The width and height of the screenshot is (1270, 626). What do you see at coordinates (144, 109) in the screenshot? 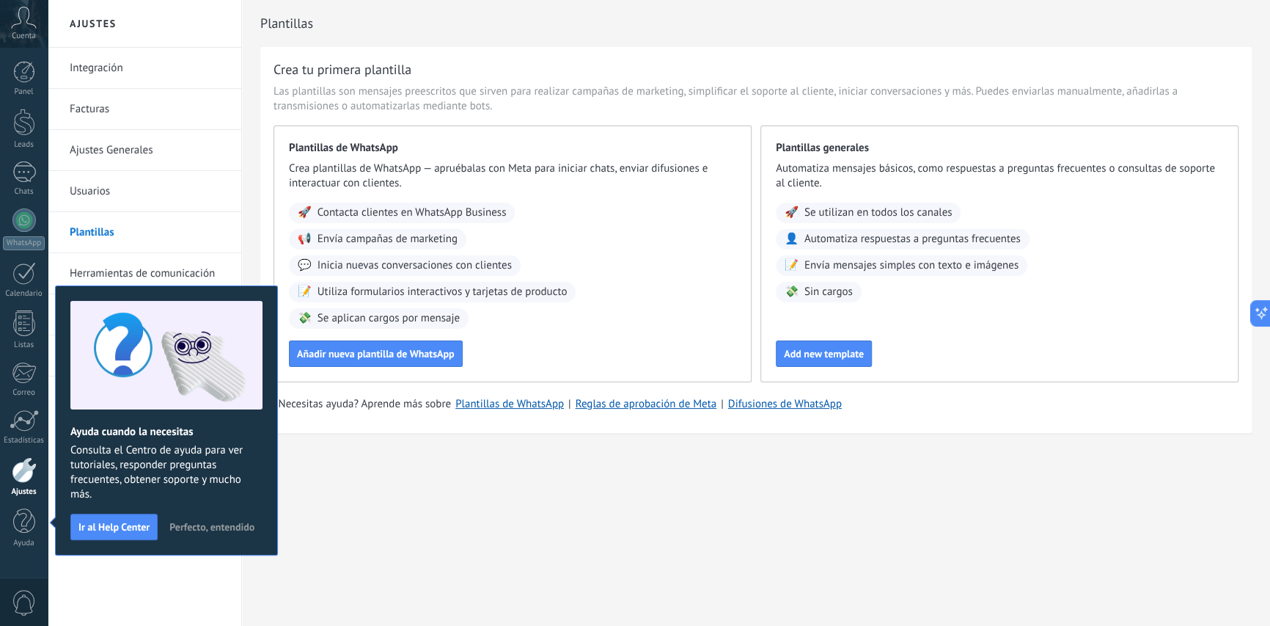
I see `li: Facturas` at bounding box center [144, 109].